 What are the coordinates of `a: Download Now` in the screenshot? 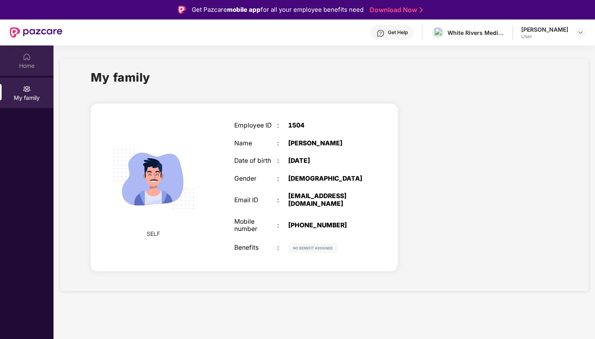 It's located at (395, 10).